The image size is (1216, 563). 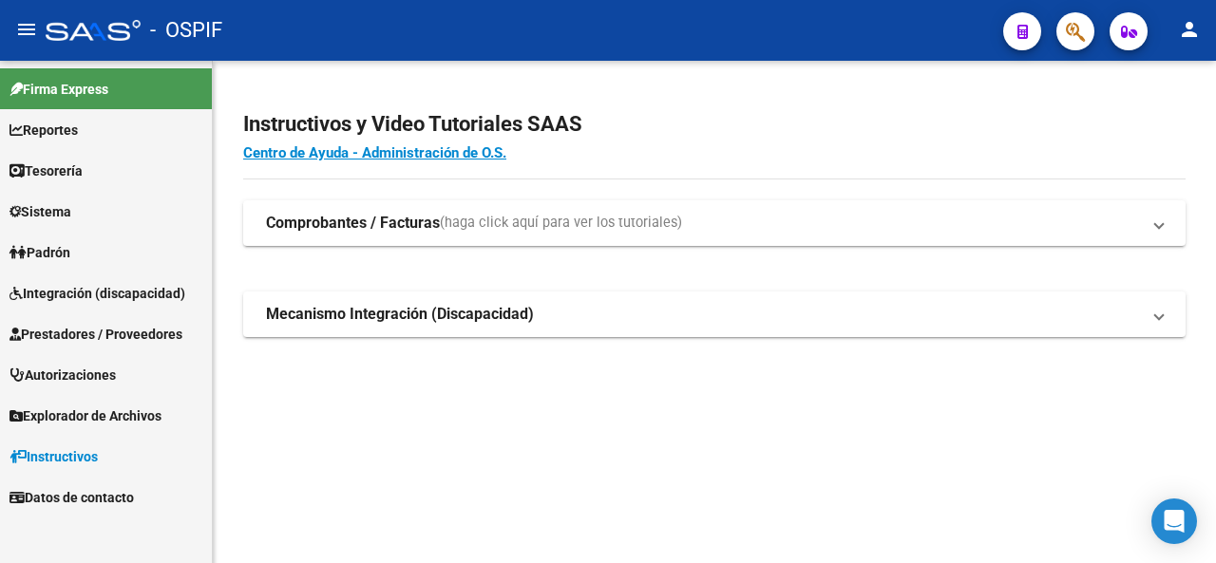 What do you see at coordinates (560, 223) in the screenshot?
I see `span: (haga click aquí para ver los tutoriales)` at bounding box center [560, 223].